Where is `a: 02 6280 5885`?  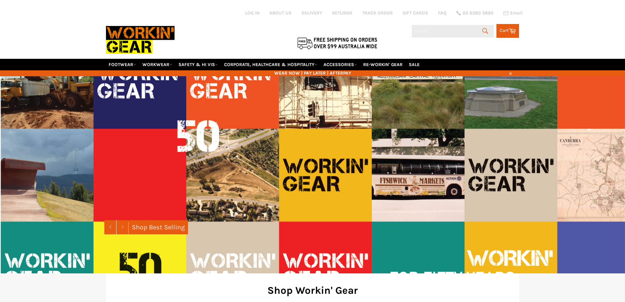 a: 02 6280 5885 is located at coordinates (475, 13).